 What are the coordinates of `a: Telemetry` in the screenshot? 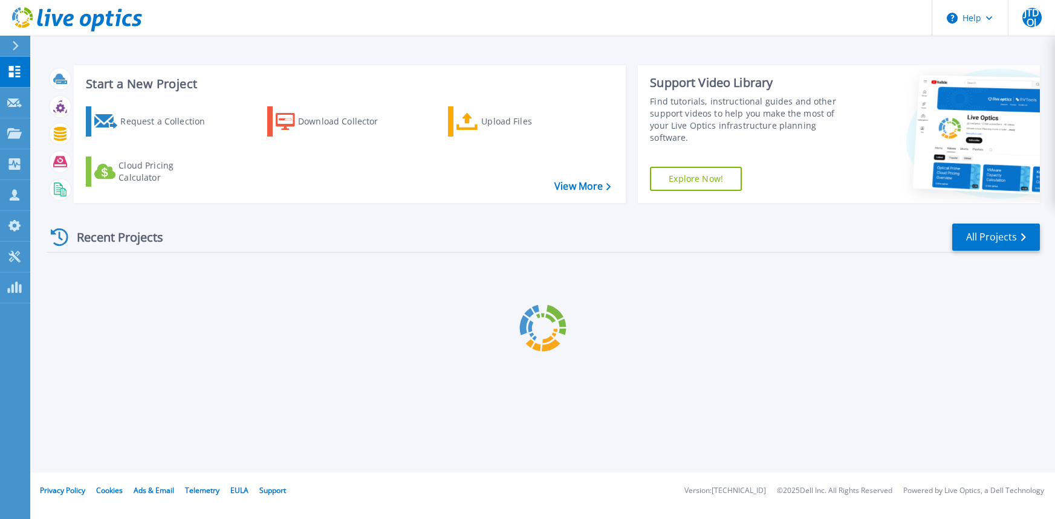 It's located at (202, 490).